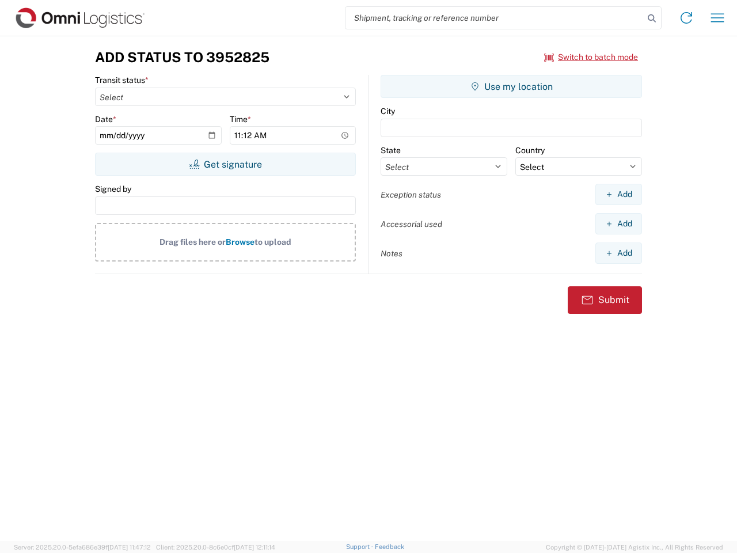 This screenshot has height=553, width=737. I want to click on label: Date, so click(105, 119).